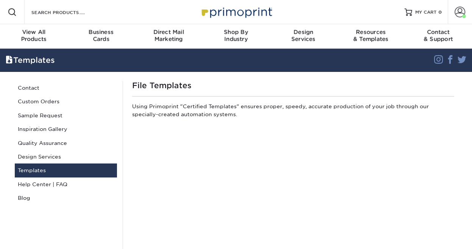 This screenshot has width=472, height=249. Describe the element at coordinates (101, 36) in the screenshot. I see `div: Cards` at that location.